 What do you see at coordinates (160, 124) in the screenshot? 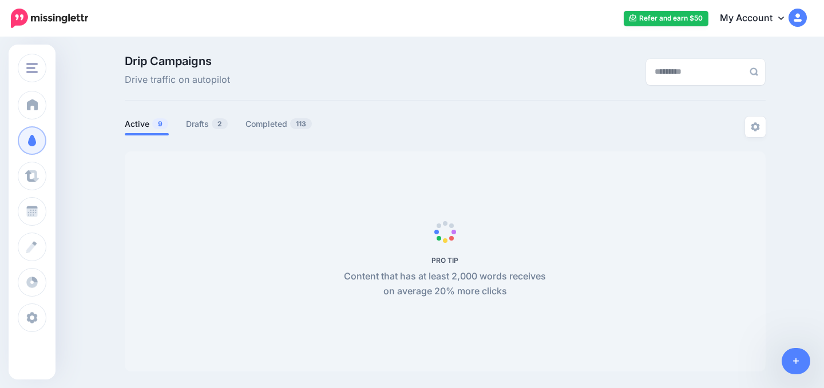
I see `span: 9` at bounding box center [160, 124].